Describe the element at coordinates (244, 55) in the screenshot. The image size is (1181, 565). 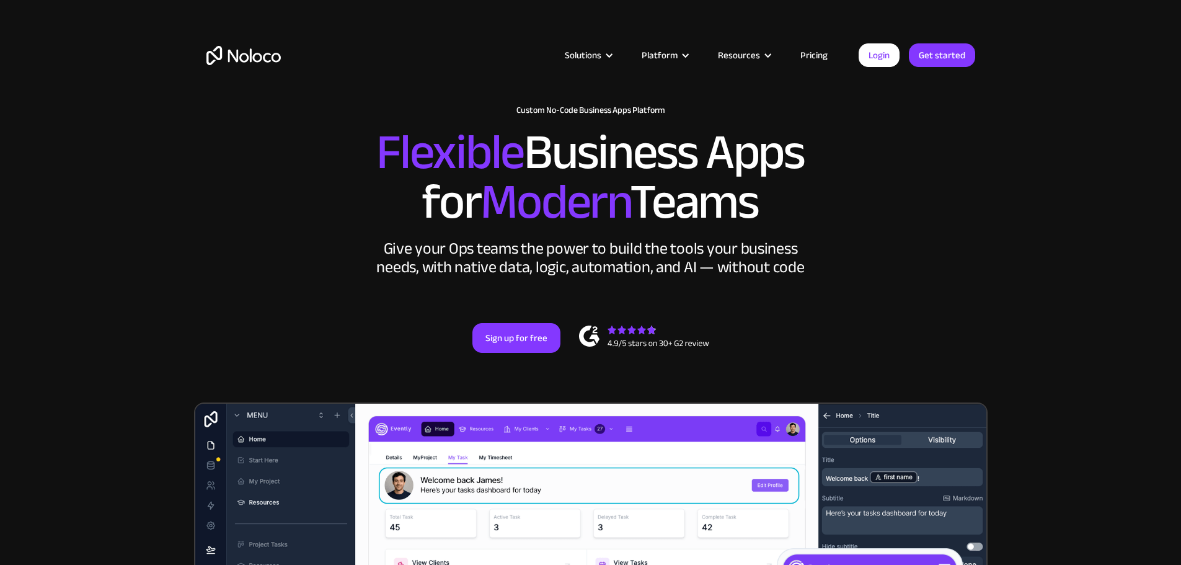
I see `a: home` at that location.